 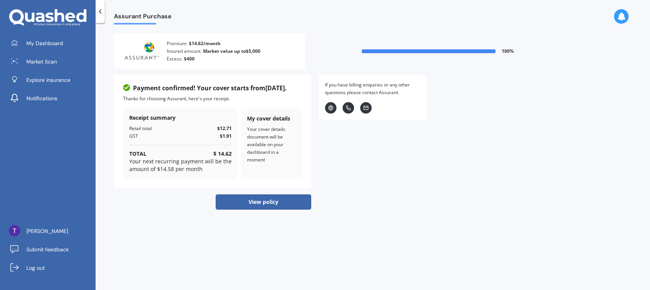 What do you see at coordinates (271, 144) in the screenshot?
I see `div: Your cover details document will be available on your dashboard in a moment` at bounding box center [271, 144].